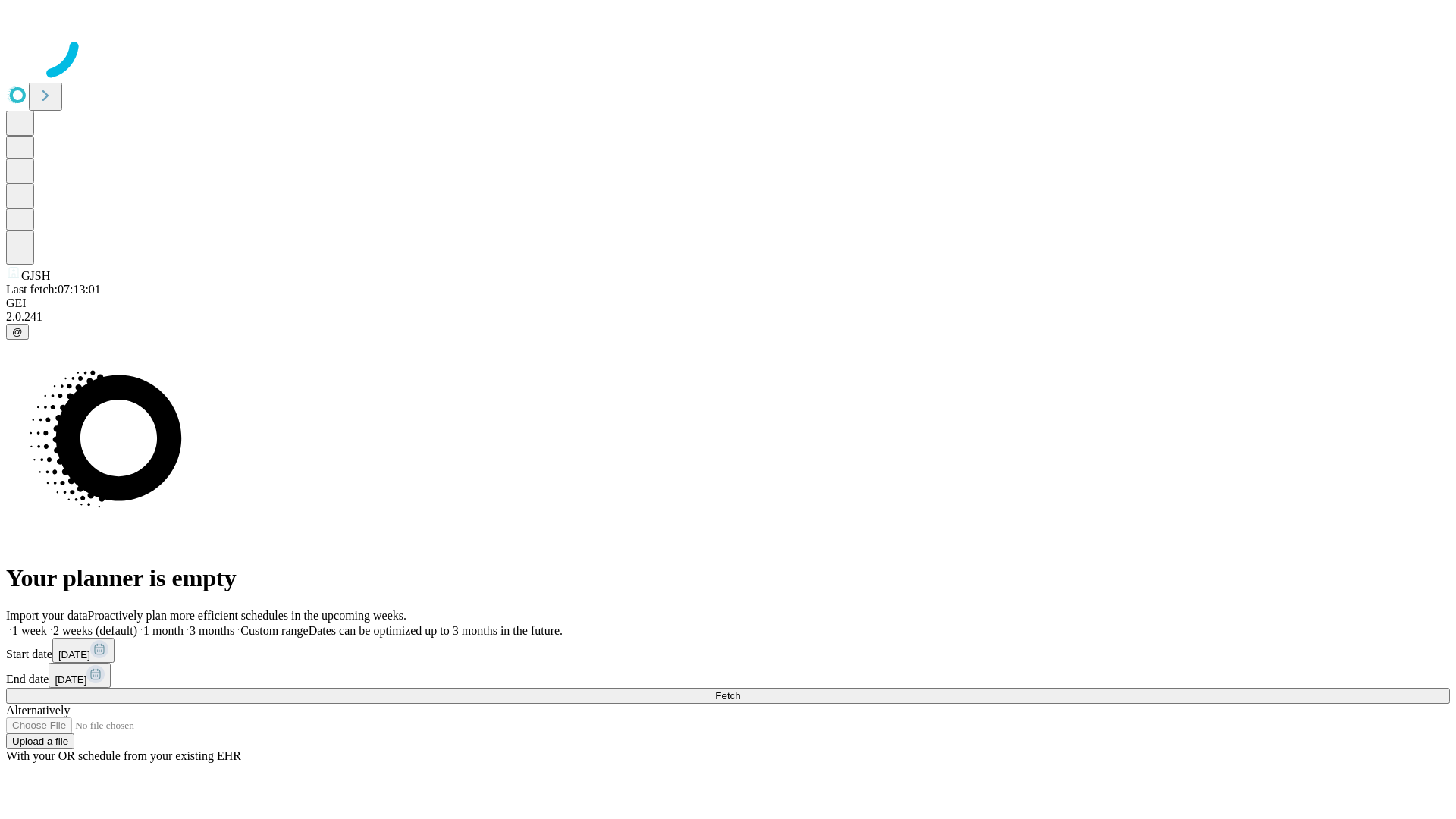 This screenshot has width=1456, height=819. Describe the element at coordinates (211, 630) in the screenshot. I see `span: 3 months` at that location.